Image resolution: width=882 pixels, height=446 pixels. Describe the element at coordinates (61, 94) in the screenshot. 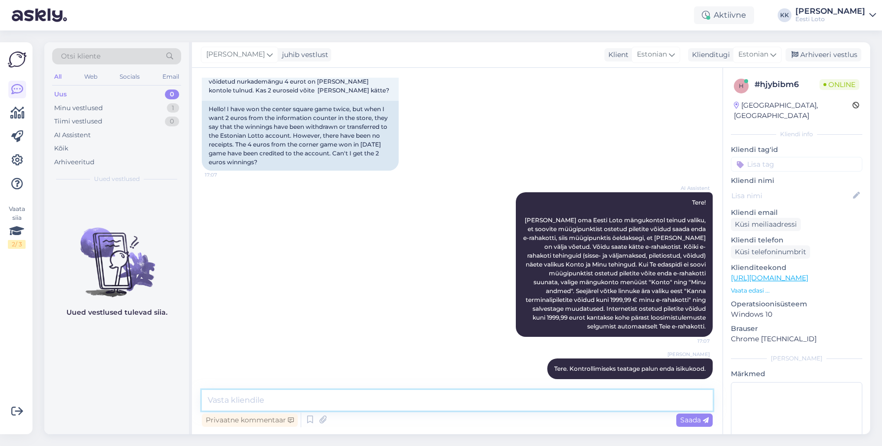

I see `div: Uus` at that location.